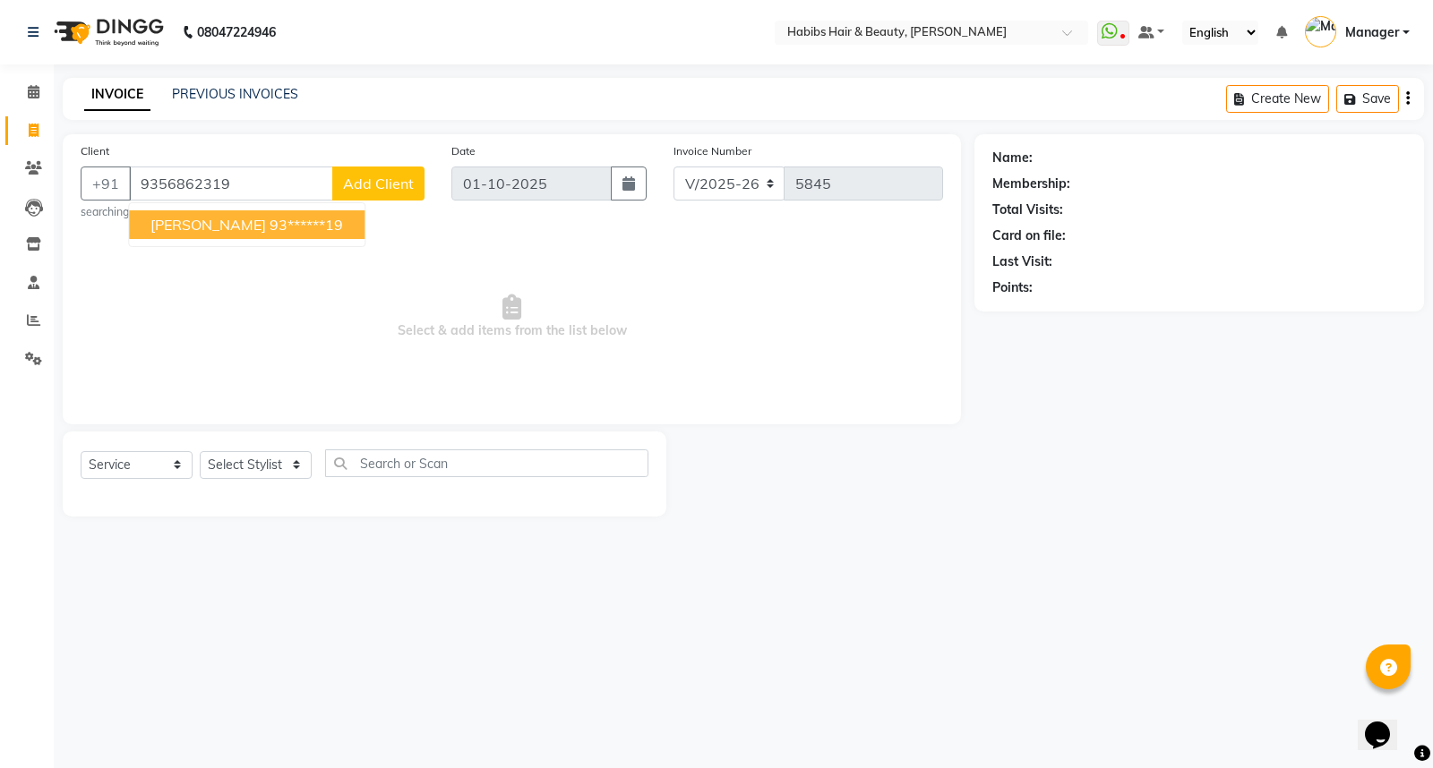 Image resolution: width=1433 pixels, height=768 pixels. I want to click on div: Card on file:, so click(1029, 235).